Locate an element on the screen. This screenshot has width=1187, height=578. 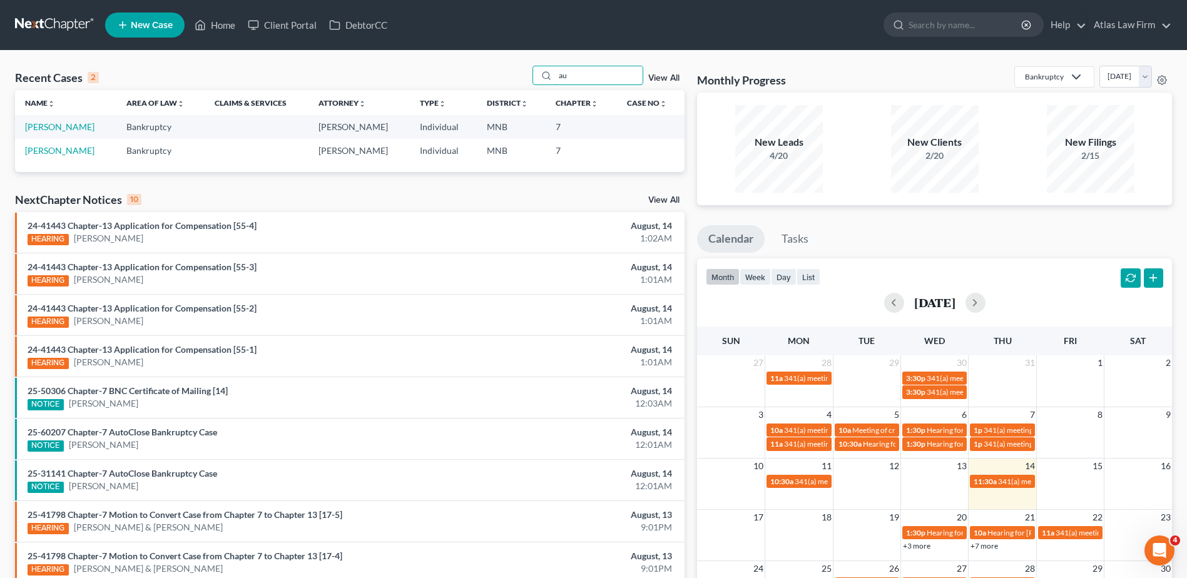
div: Recent Cases is located at coordinates (57, 78).